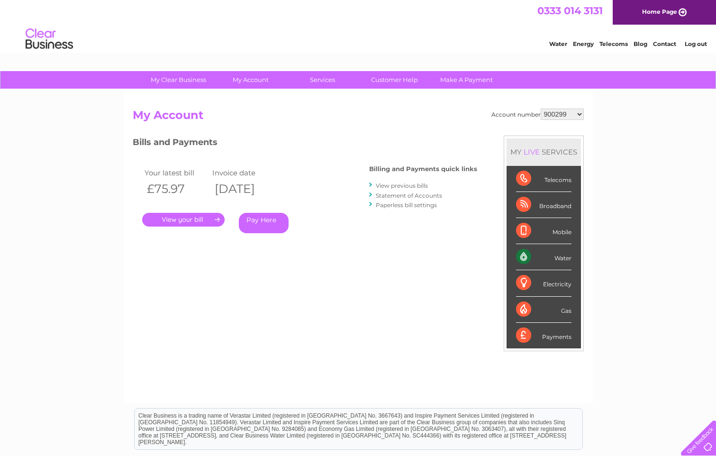 The height and width of the screenshot is (456, 716). I want to click on div: Water, so click(544, 257).